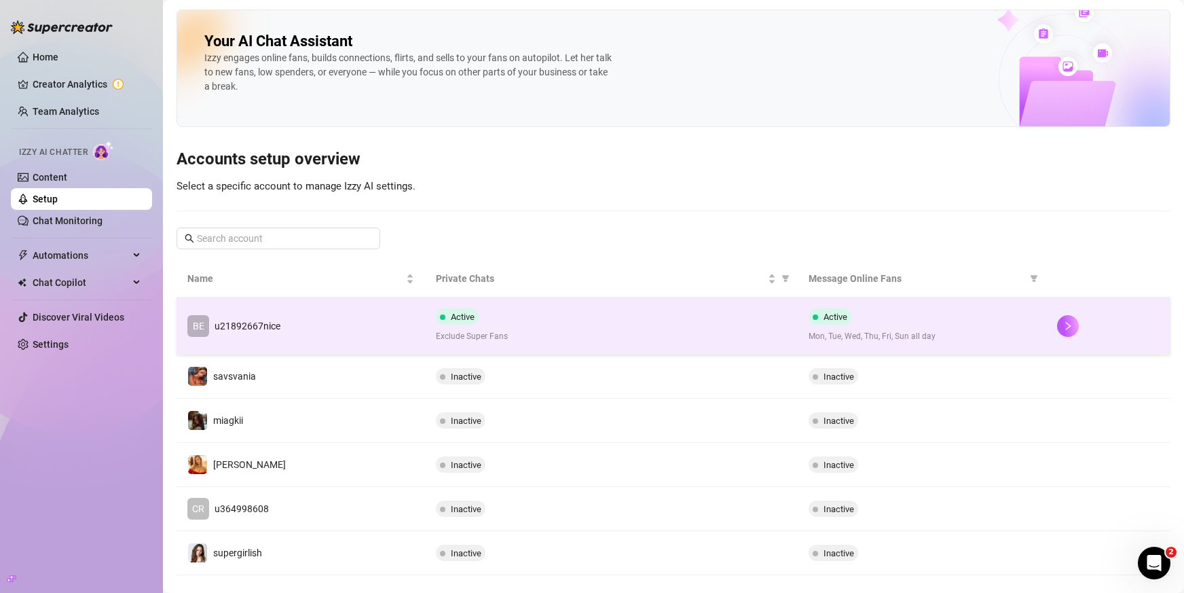 This screenshot has width=1184, height=593. What do you see at coordinates (611, 336) in the screenshot?
I see `span: Exclude Super Fans` at bounding box center [611, 336].